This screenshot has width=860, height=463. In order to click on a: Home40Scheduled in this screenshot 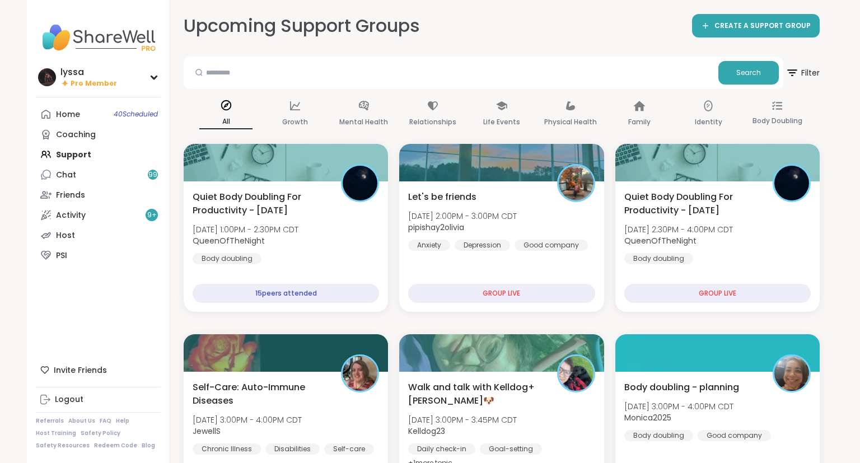, I will do `click(98, 114)`.